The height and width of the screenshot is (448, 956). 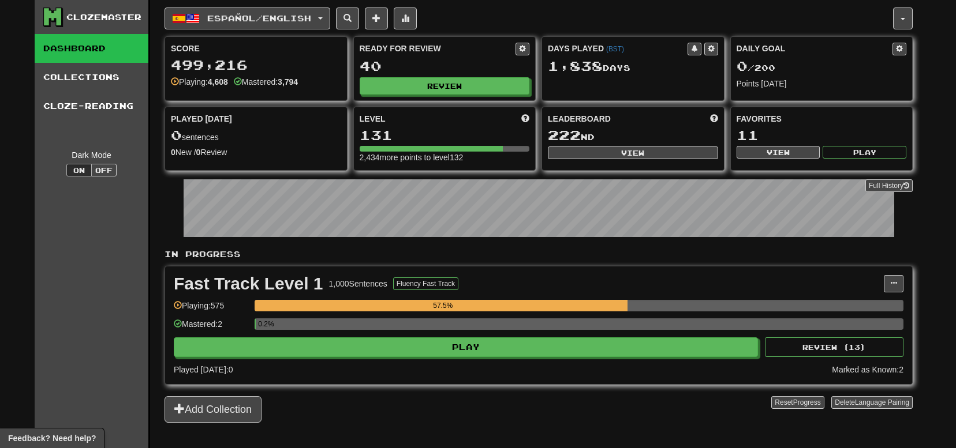 What do you see at coordinates (256, 65) in the screenshot?
I see `div: 499,216` at bounding box center [256, 65].